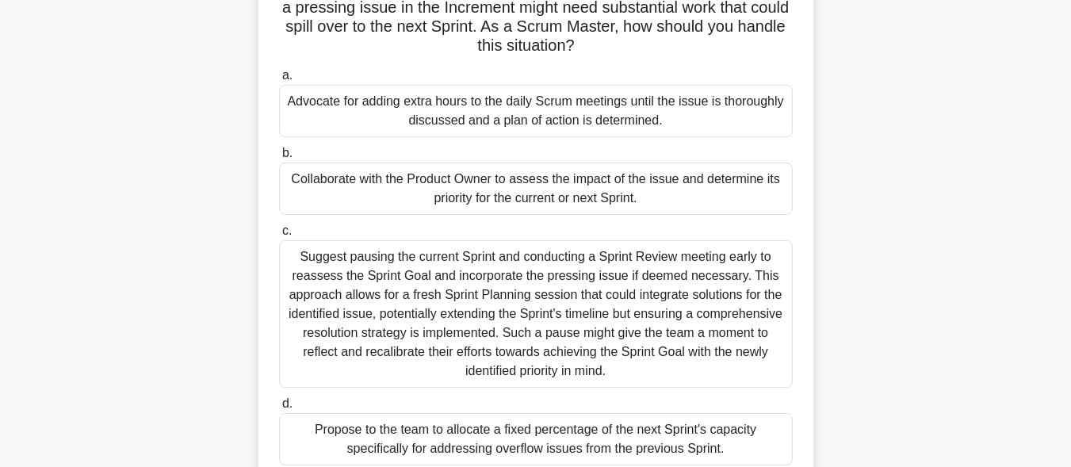 Image resolution: width=1071 pixels, height=467 pixels. I want to click on div: Propose to the team to allocate a fixed percentage of the next Sprint's capacity specifically for..., so click(536, 439).